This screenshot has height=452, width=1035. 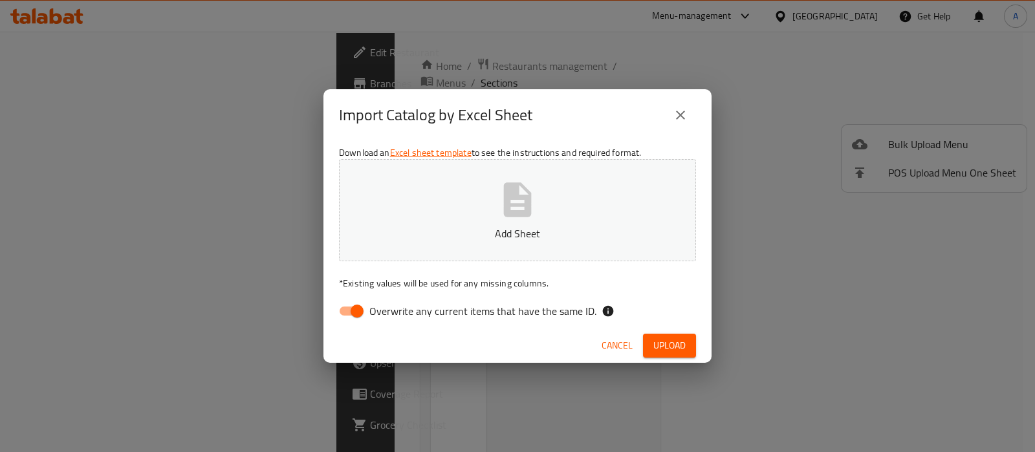 I want to click on button: Cancel, so click(x=617, y=345).